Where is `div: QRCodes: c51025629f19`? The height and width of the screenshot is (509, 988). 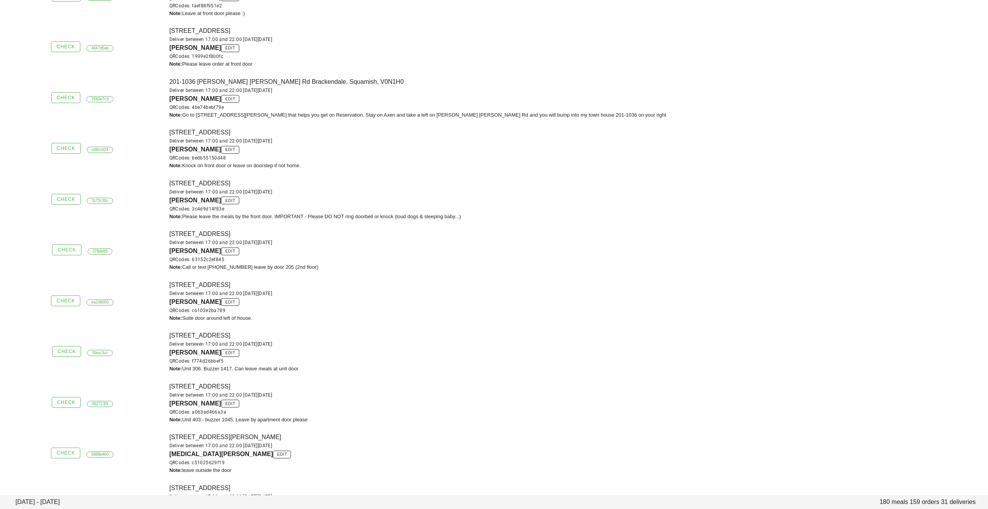 div: QRCodes: c51025629f19 is located at coordinates (576, 463).